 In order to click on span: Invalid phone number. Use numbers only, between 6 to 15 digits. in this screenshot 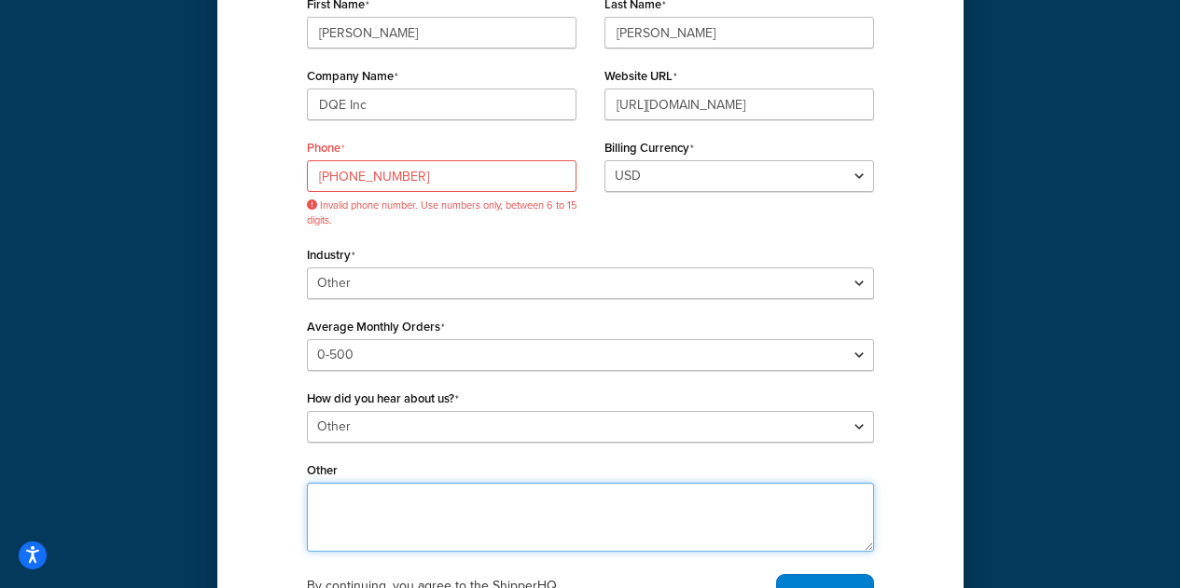, I will do `click(441, 213)`.